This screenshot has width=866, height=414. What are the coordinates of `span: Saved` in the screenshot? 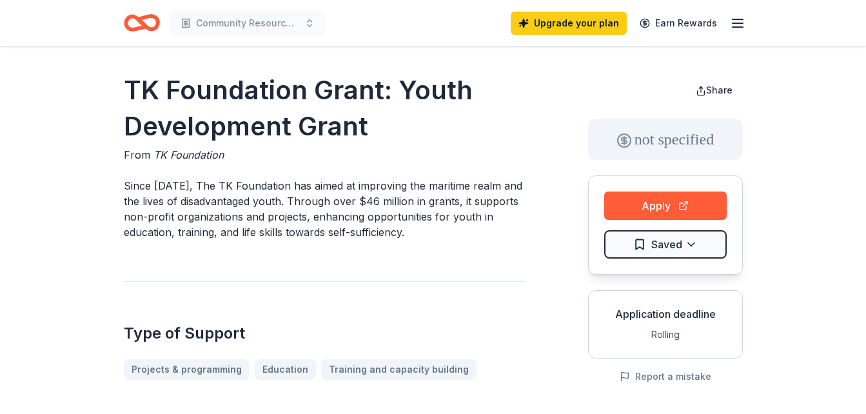 It's located at (667, 244).